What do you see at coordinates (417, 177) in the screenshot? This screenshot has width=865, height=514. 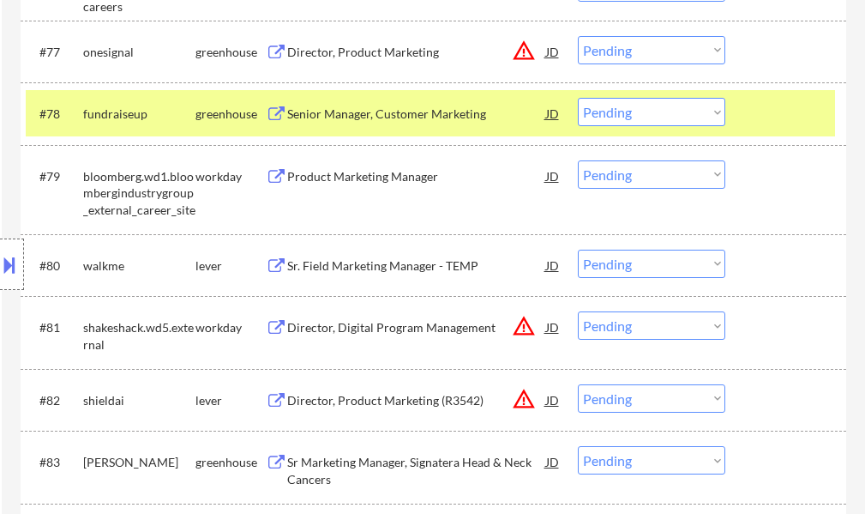 I see `div: Product Marketing Manager` at bounding box center [417, 177].